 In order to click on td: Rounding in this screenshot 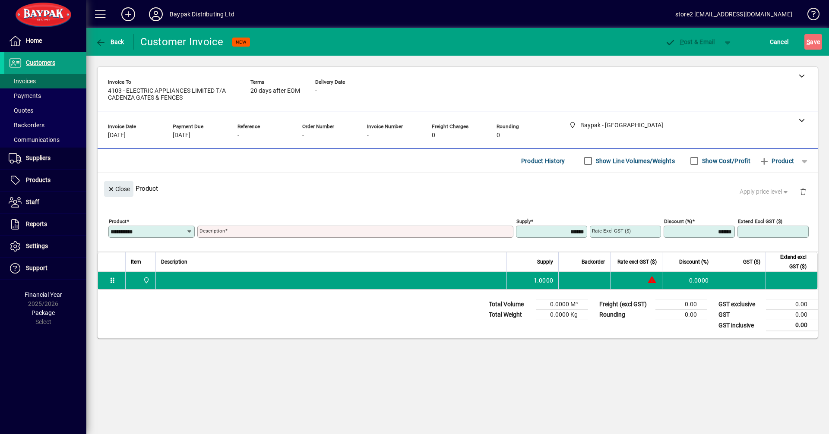, I will do `click(625, 315)`.